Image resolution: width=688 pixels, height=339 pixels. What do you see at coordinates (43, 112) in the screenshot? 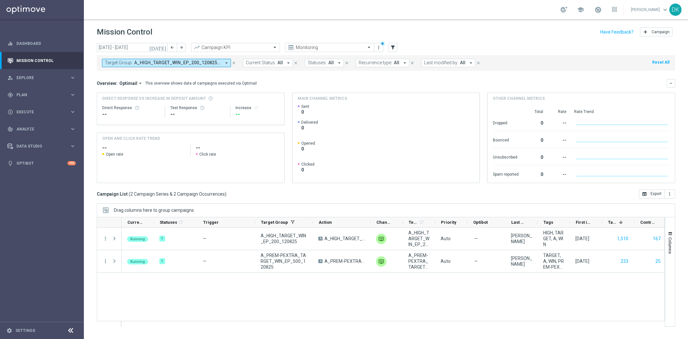
I see `span: Execute` at bounding box center [43, 112].